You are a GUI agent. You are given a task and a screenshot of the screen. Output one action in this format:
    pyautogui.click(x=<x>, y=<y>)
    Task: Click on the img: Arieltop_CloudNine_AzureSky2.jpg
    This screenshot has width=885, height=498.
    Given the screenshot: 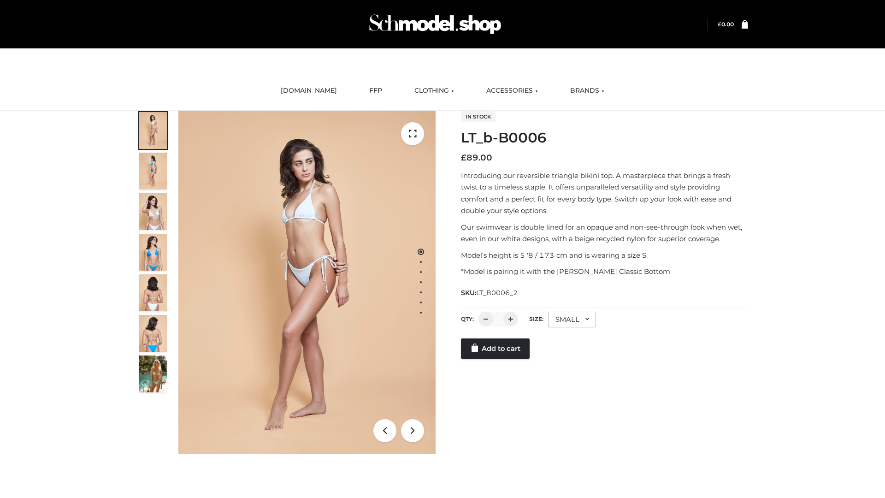 What is the action you would take?
    pyautogui.click(x=153, y=374)
    